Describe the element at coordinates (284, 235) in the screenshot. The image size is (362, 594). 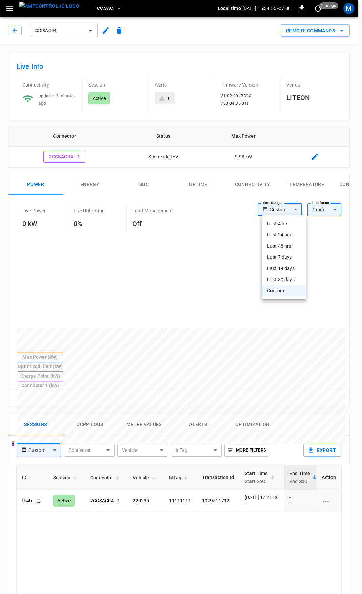
I see `li: Last 24 hrs` at that location.